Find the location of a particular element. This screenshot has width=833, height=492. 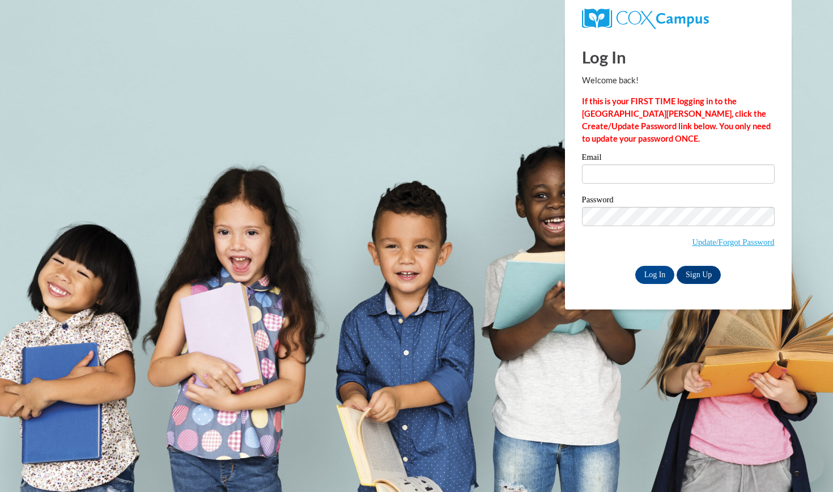

input: Log In is located at coordinates (655, 275).